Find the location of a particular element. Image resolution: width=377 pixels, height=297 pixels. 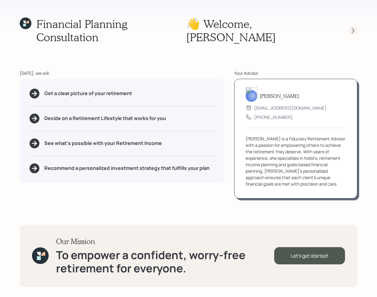

img: treva-nostdahl-headshot.png is located at coordinates (252, 95).